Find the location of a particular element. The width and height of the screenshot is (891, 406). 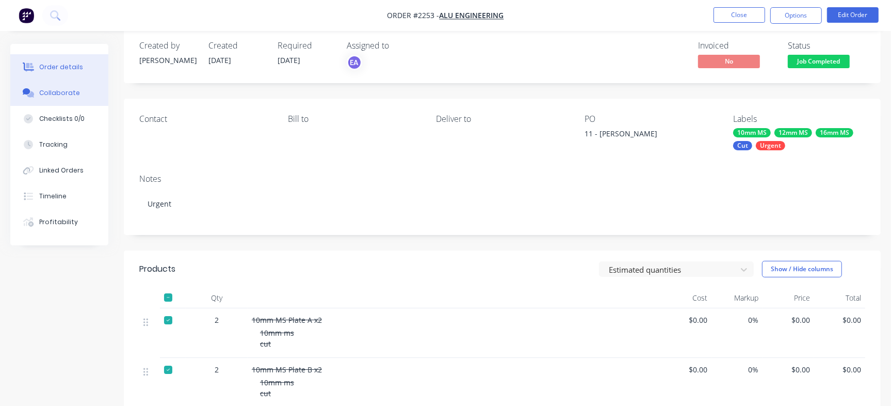

div: 10mm MS is located at coordinates (752, 133).